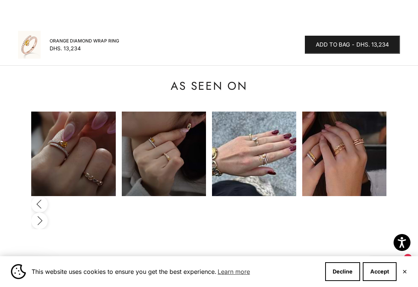 The image size is (418, 287). What do you see at coordinates (209, 86) in the screenshot?
I see `p: As Seen On` at bounding box center [209, 86].